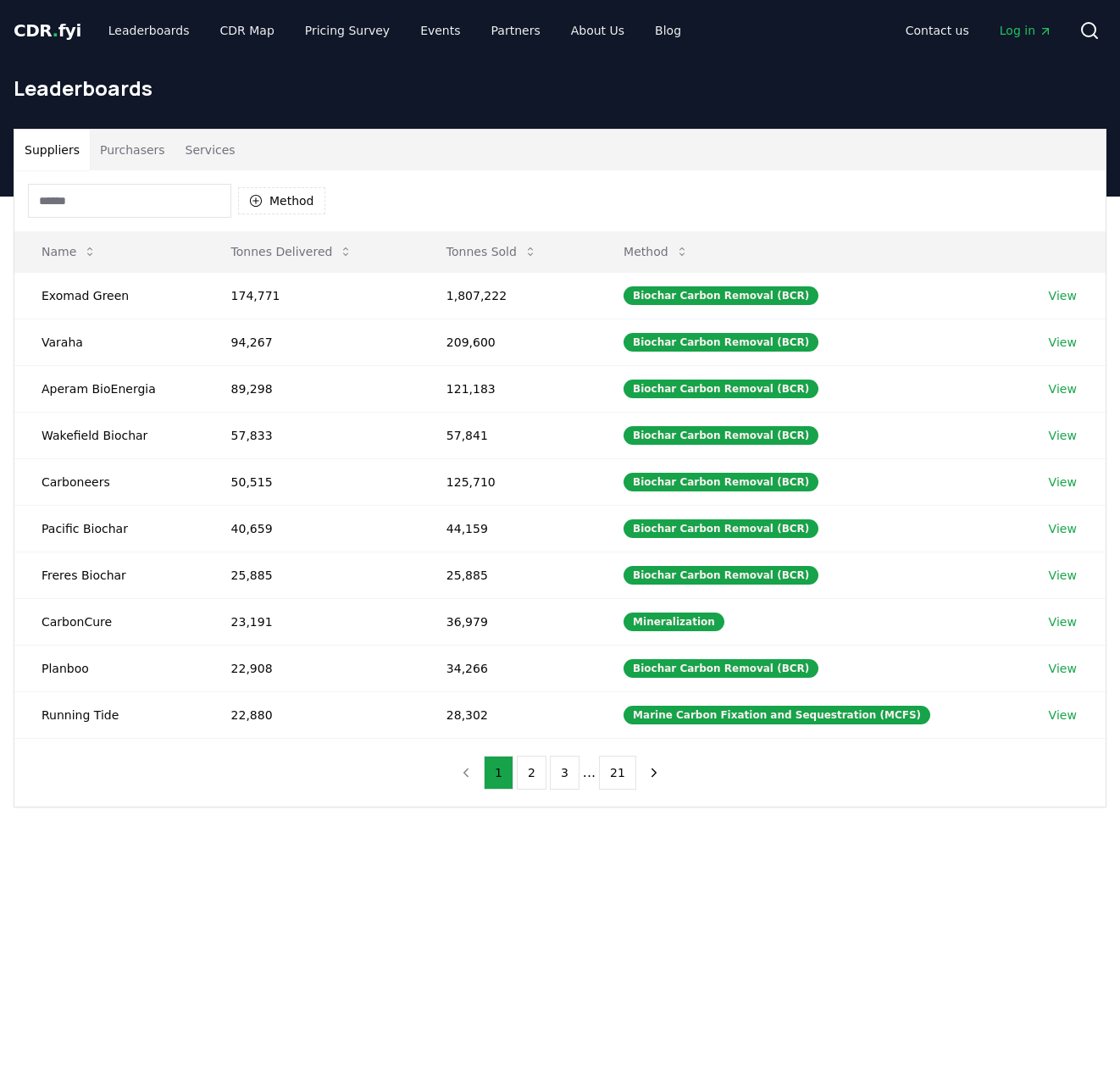 The width and height of the screenshot is (1120, 1076). What do you see at coordinates (560, 88) in the screenshot?
I see `h1: Leaderboards` at bounding box center [560, 88].